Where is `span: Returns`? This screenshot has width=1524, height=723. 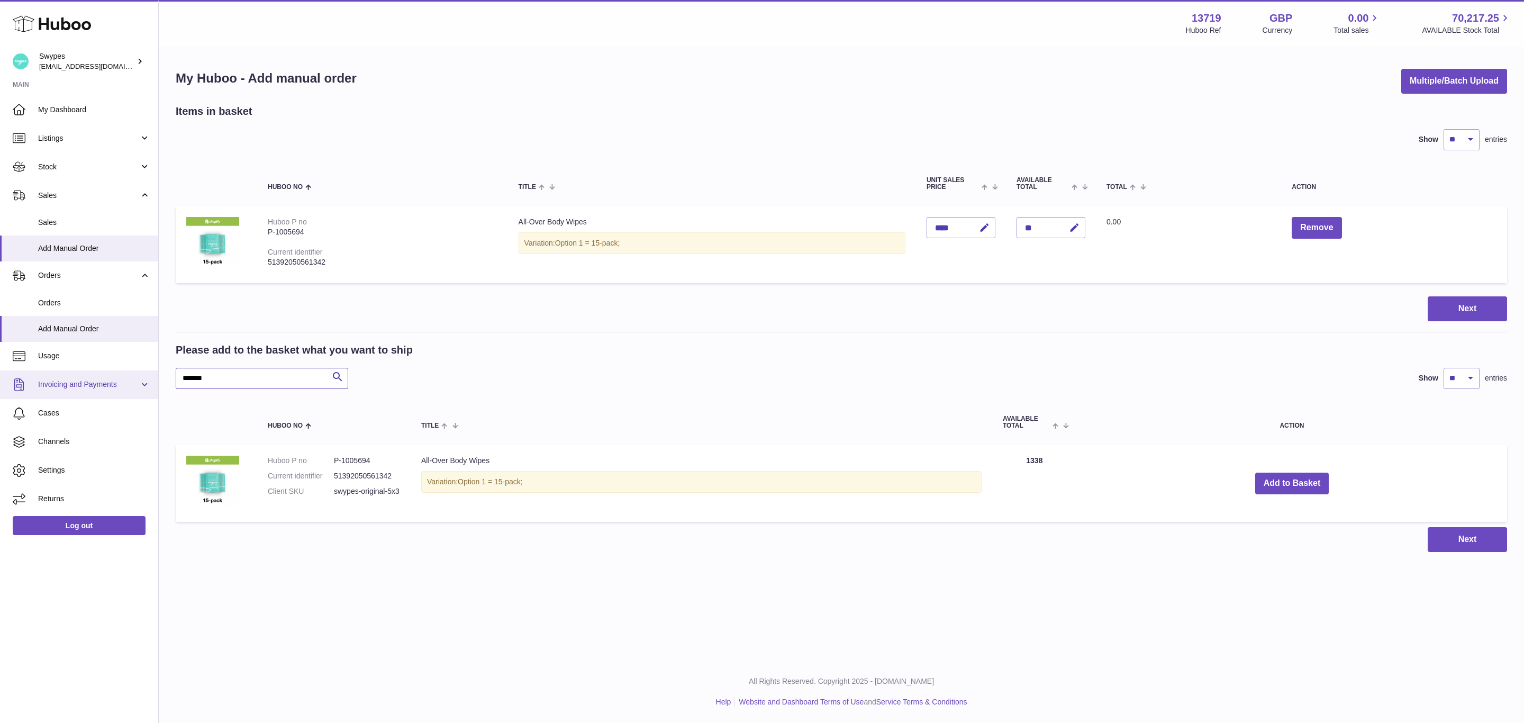 span: Returns is located at coordinates (94, 499).